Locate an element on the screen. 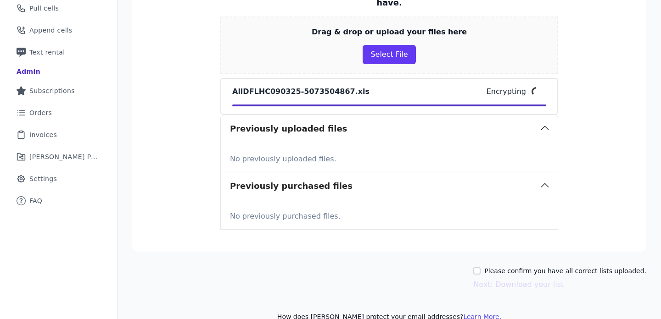 Image resolution: width=661 pixels, height=319 pixels. h3: Previously uploaded files is located at coordinates (288, 129).